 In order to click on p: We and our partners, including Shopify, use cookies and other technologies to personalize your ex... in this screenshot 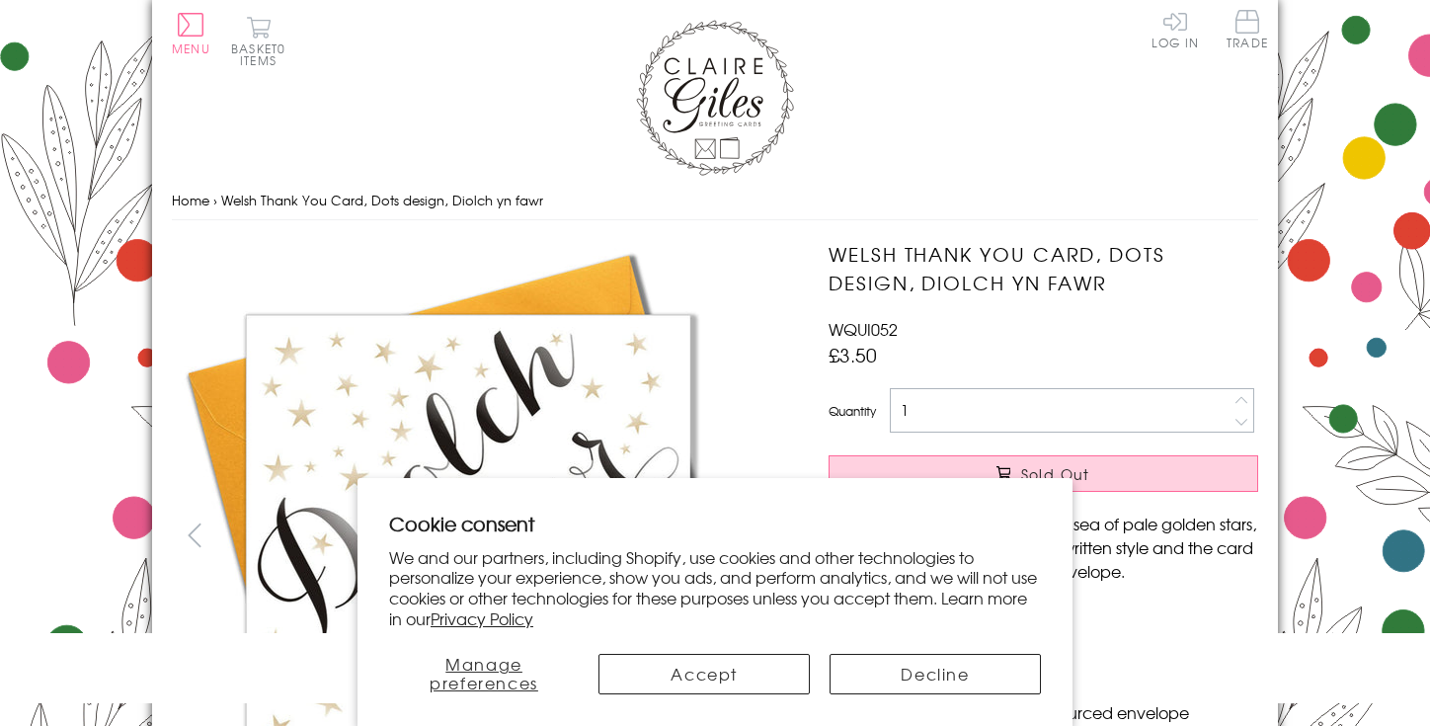, I will do `click(715, 588)`.